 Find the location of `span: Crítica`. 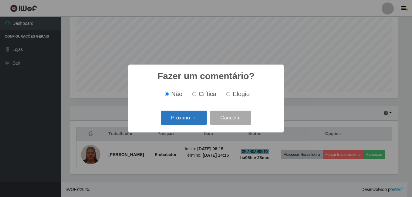

span: Crítica is located at coordinates (208, 94).